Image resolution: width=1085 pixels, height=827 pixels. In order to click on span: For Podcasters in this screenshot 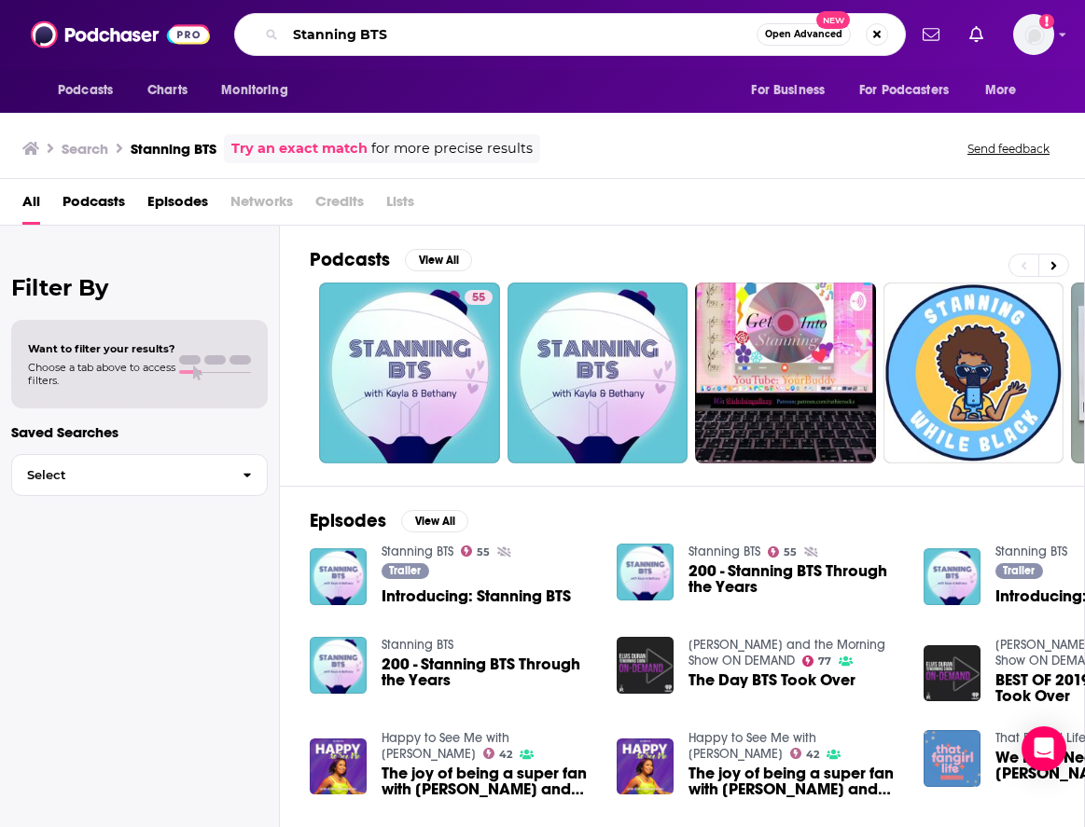, I will do `click(904, 90)`.